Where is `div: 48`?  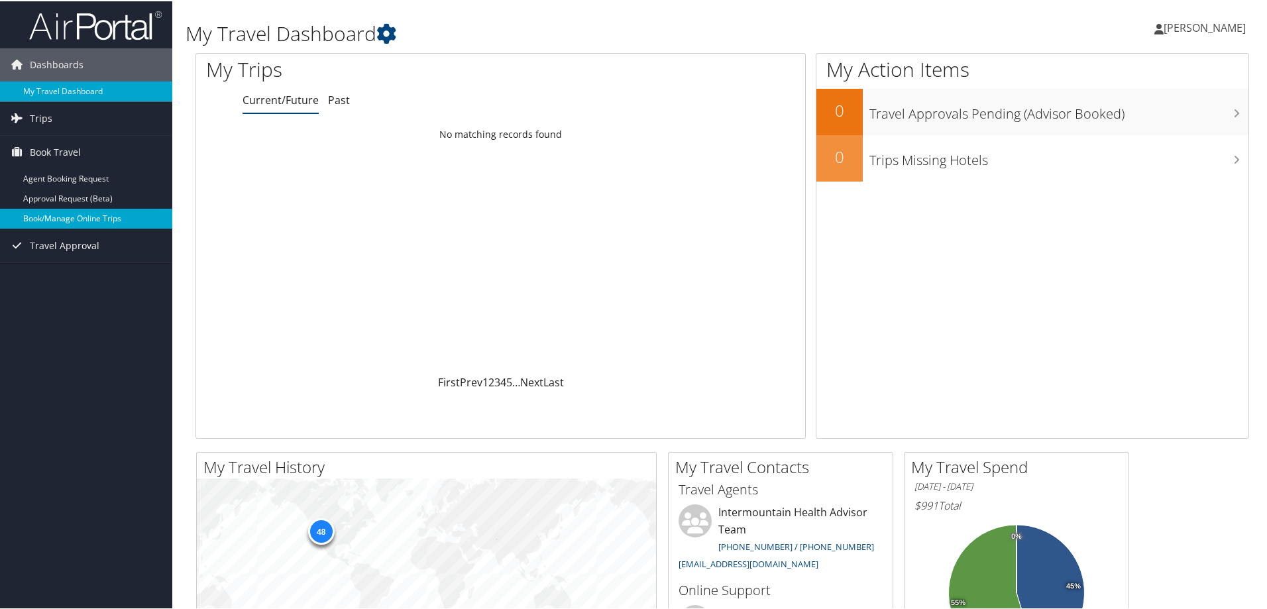 div: 48 is located at coordinates (321, 530).